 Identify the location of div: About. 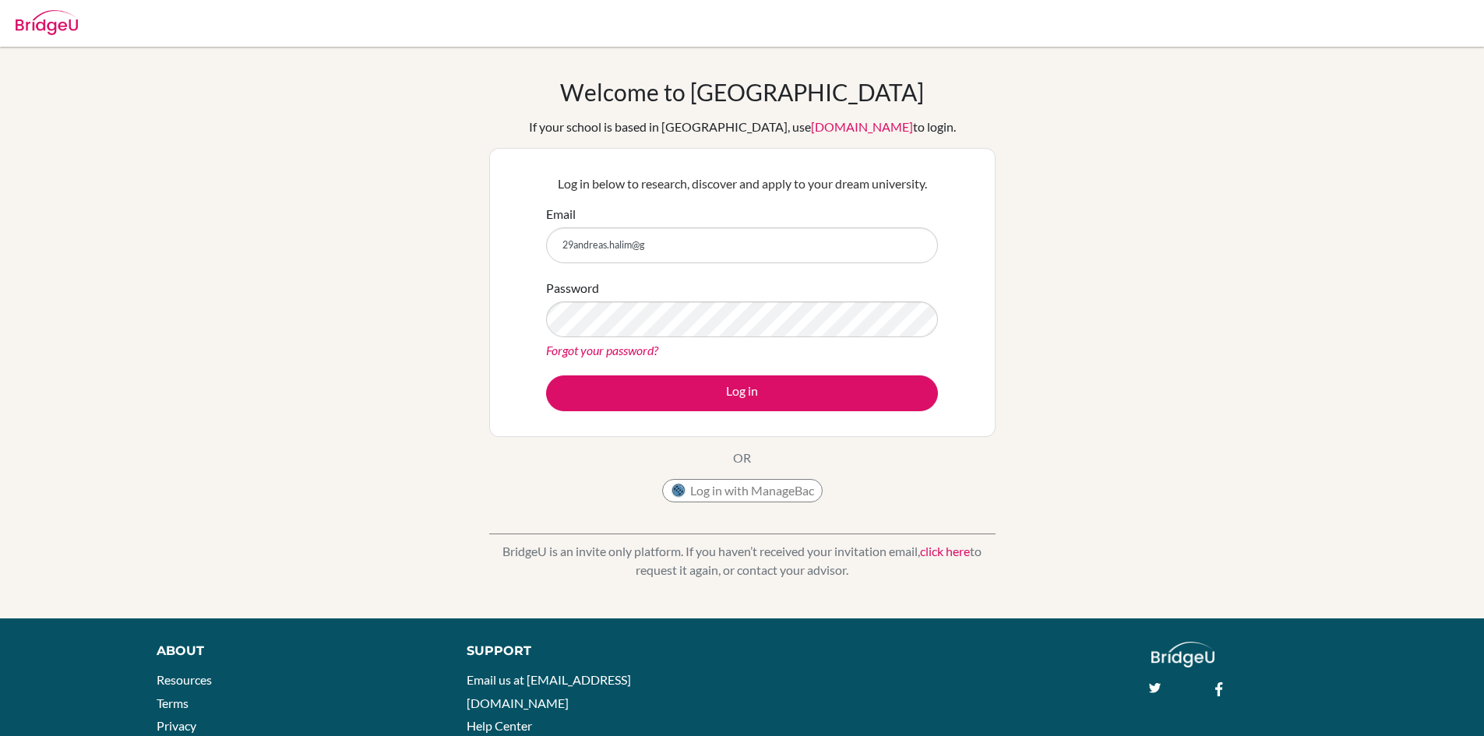
(294, 651).